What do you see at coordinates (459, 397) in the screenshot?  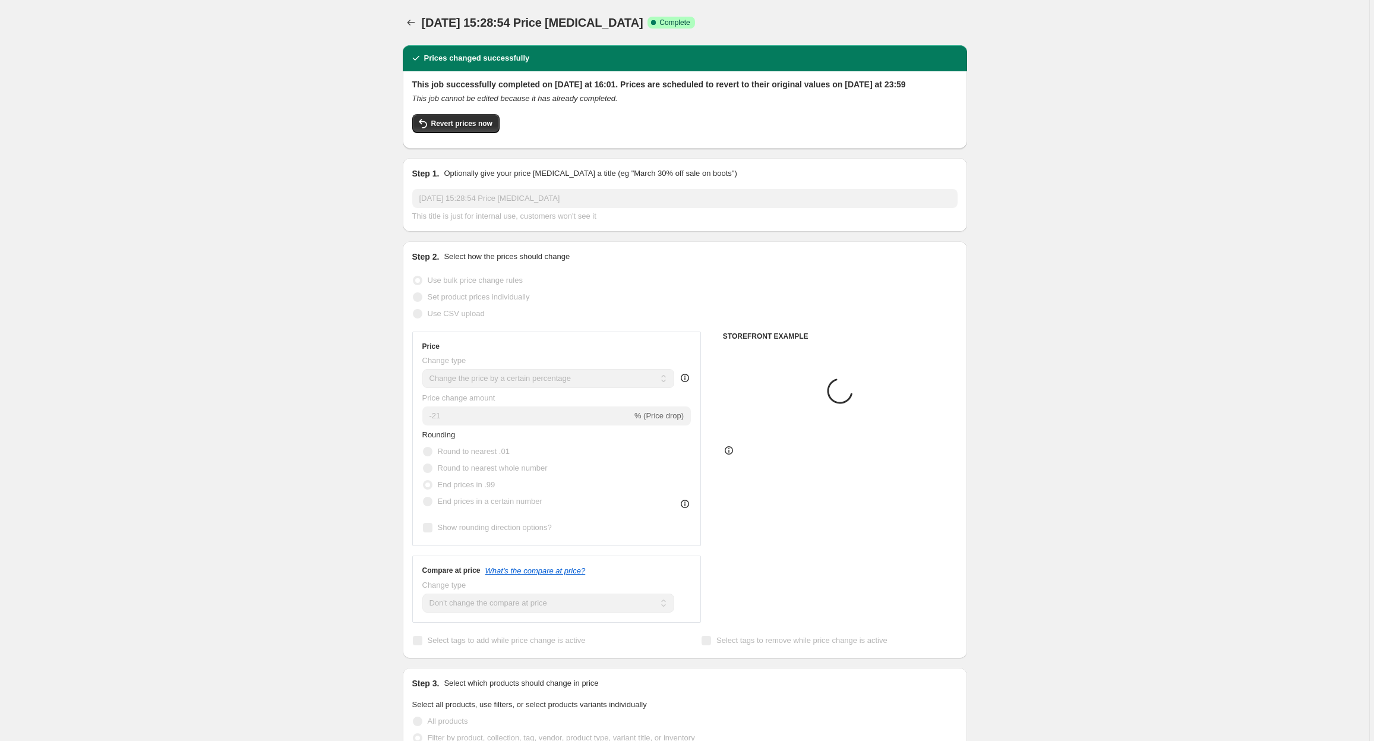 I see `span: Price change amount` at bounding box center [459, 397].